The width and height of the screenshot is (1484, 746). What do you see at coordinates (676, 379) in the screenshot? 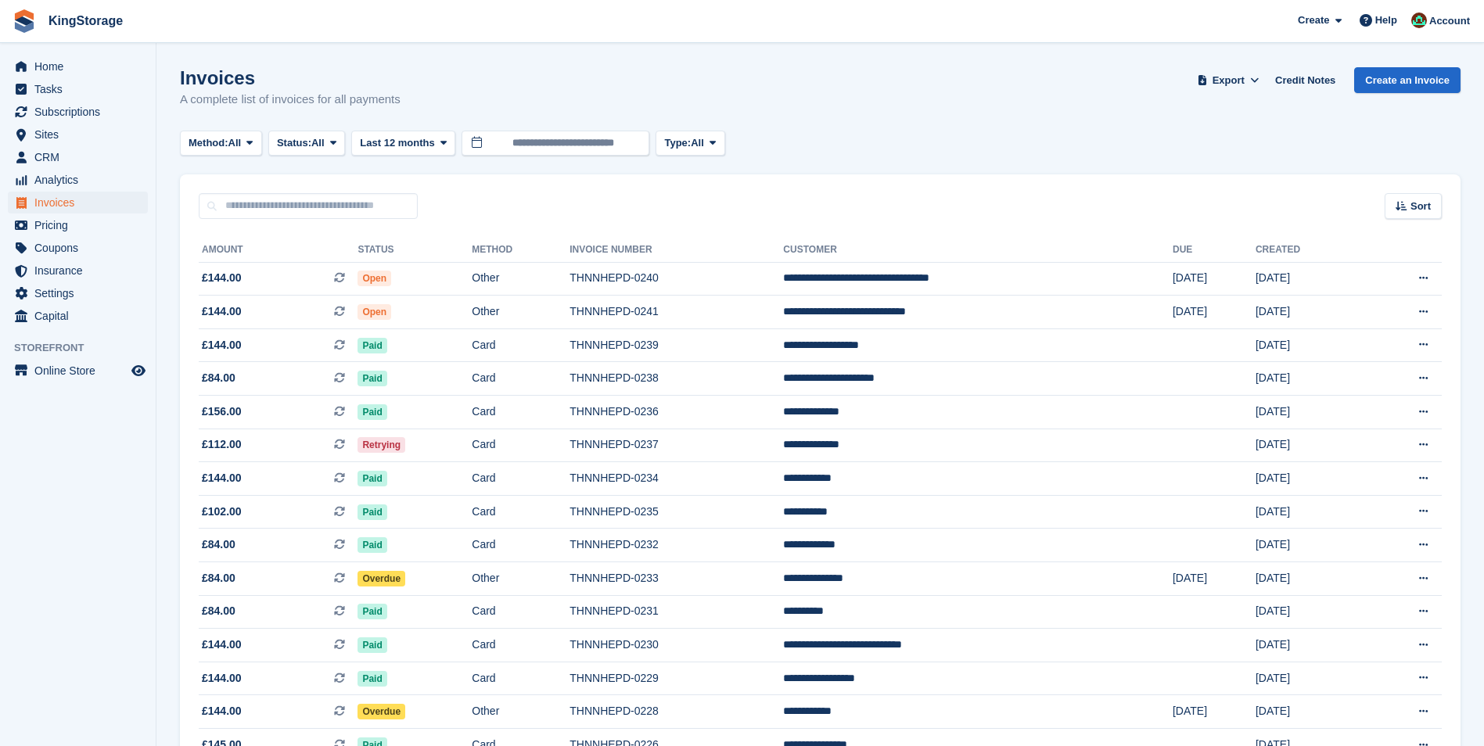
I see `td: THNNHEPD-0238` at bounding box center [676, 379].